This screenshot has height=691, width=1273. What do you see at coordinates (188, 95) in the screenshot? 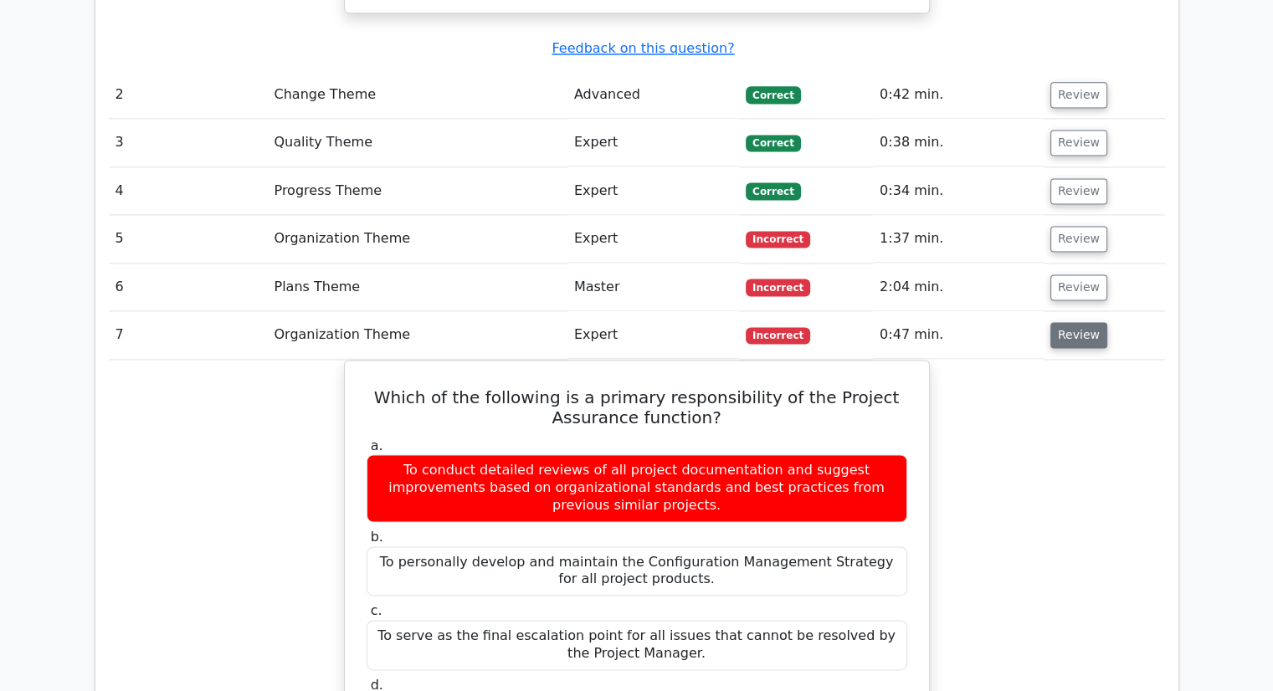
I see `td: 2` at bounding box center [188, 95].